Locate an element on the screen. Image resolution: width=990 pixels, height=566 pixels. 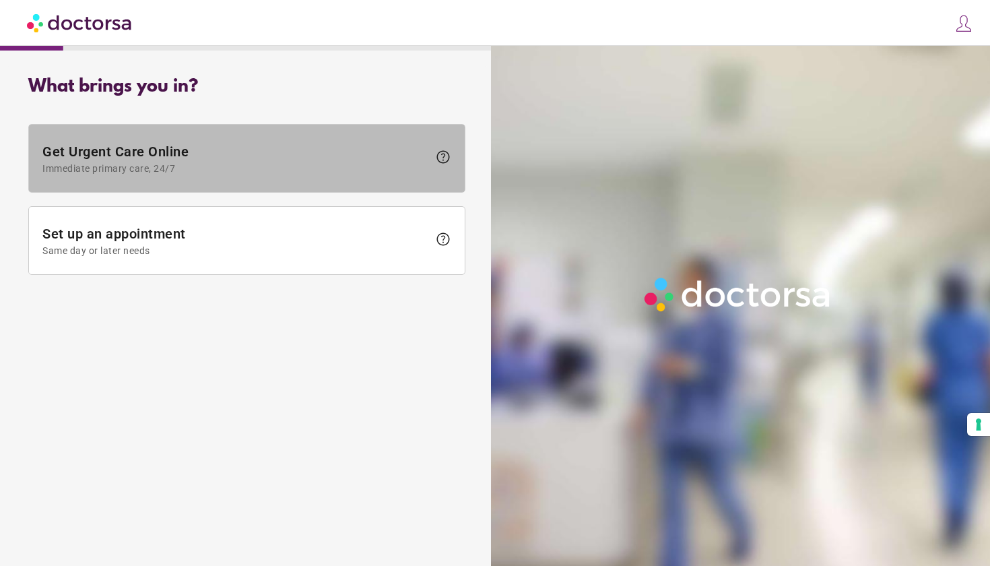
span: Immediate primary care, 24/7 is located at coordinates (235, 168).